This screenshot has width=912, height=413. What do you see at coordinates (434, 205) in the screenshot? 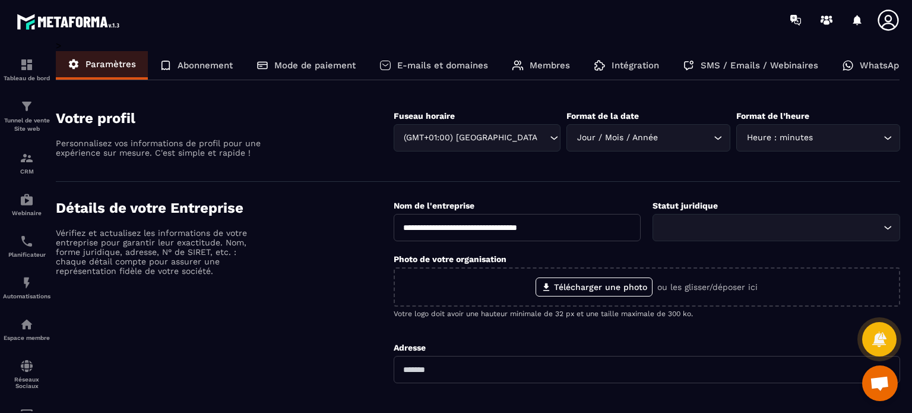
I see `label: Nom de l'entreprise` at bounding box center [434, 205].